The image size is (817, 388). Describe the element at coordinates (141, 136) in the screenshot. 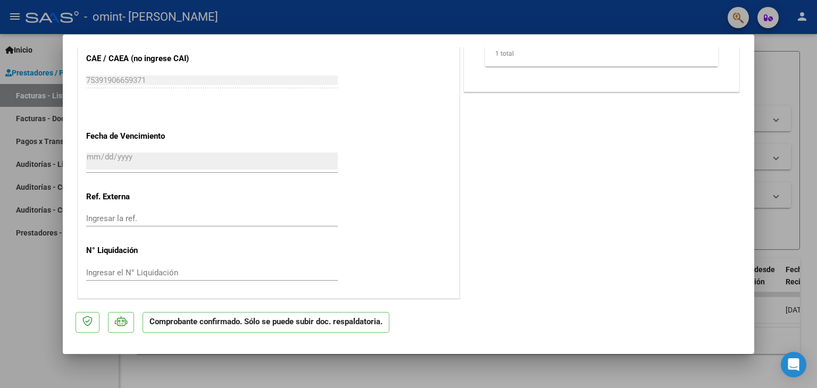

I see `p: Fecha de Vencimiento` at that location.